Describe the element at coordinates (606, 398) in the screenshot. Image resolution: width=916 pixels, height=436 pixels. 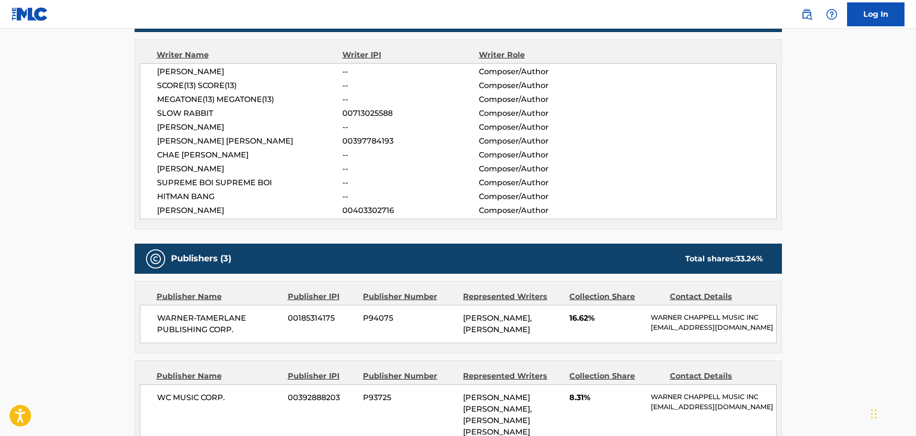
I see `span: 8.31%` at that location.